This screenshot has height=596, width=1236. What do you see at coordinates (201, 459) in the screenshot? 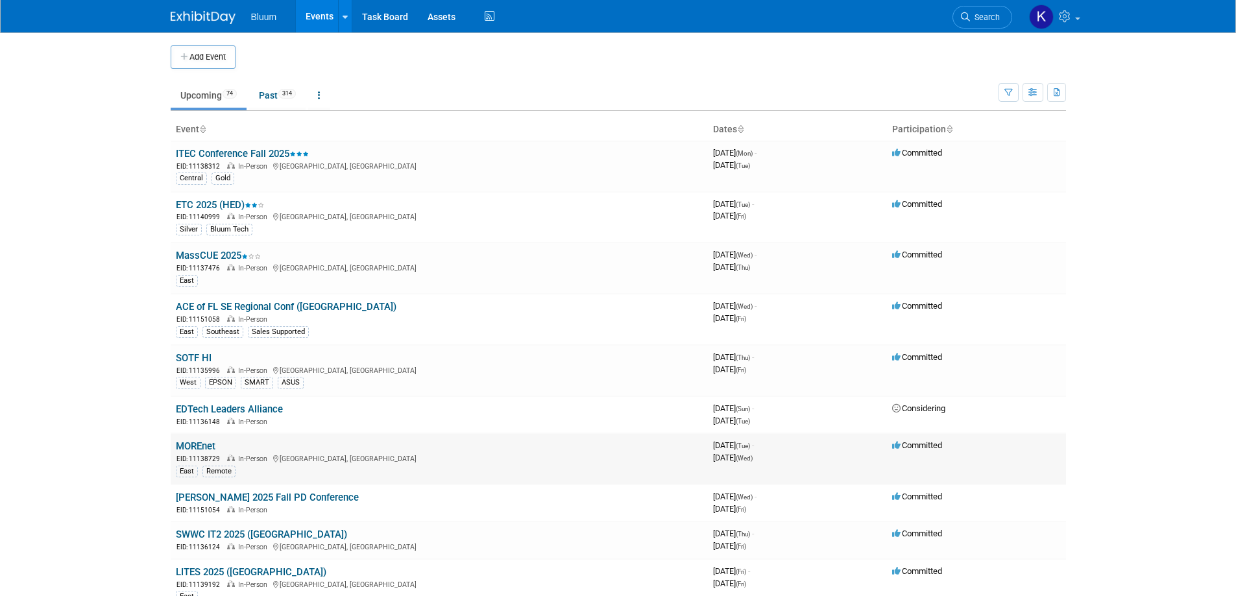
I see `span: EID: 11138729` at bounding box center [201, 459].